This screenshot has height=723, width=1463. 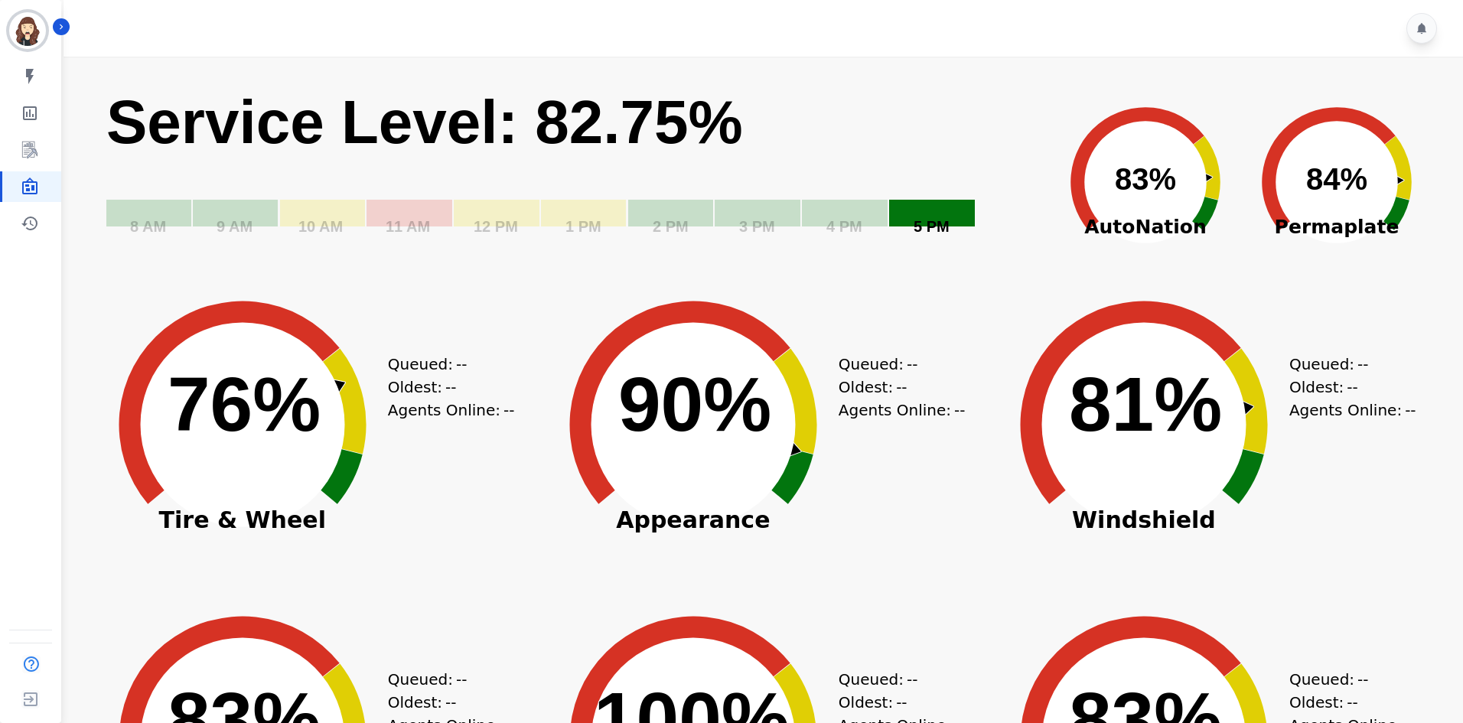 I want to click on text: 2 PM, so click(x=670, y=226).